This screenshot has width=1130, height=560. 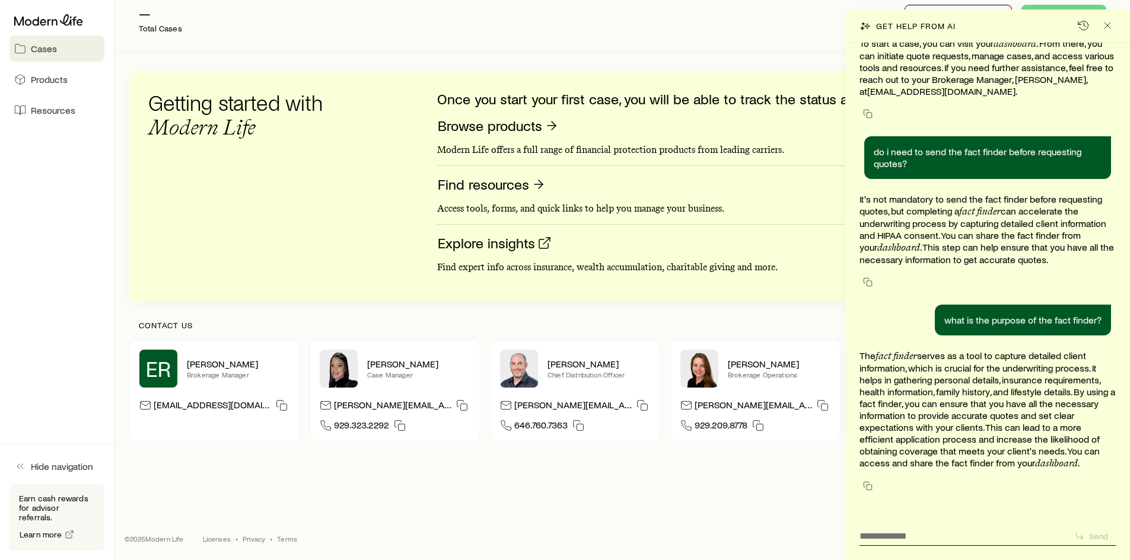 What do you see at coordinates (622, 326) in the screenshot?
I see `p: Contact us` at bounding box center [622, 326].